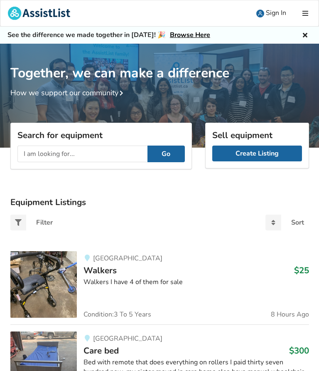 The image size is (319, 371). Describe the element at coordinates (290, 314) in the screenshot. I see `span: 8 Hours Ago` at that location.